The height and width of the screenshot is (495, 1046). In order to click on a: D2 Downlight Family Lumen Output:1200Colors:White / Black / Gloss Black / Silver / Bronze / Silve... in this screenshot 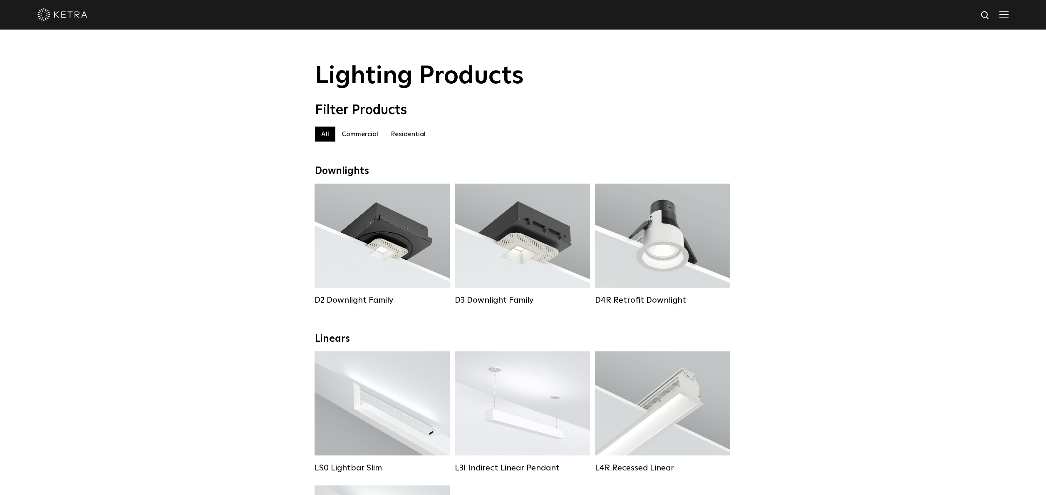, I will do `click(382, 244)`.